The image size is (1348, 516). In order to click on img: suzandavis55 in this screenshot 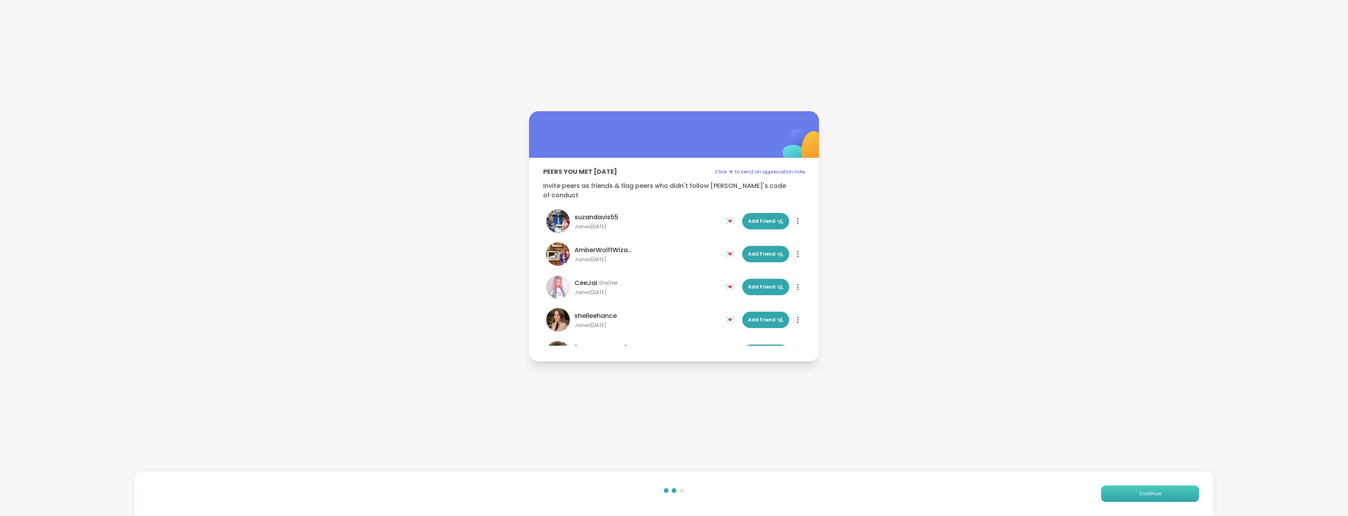, I will do `click(558, 221)`.